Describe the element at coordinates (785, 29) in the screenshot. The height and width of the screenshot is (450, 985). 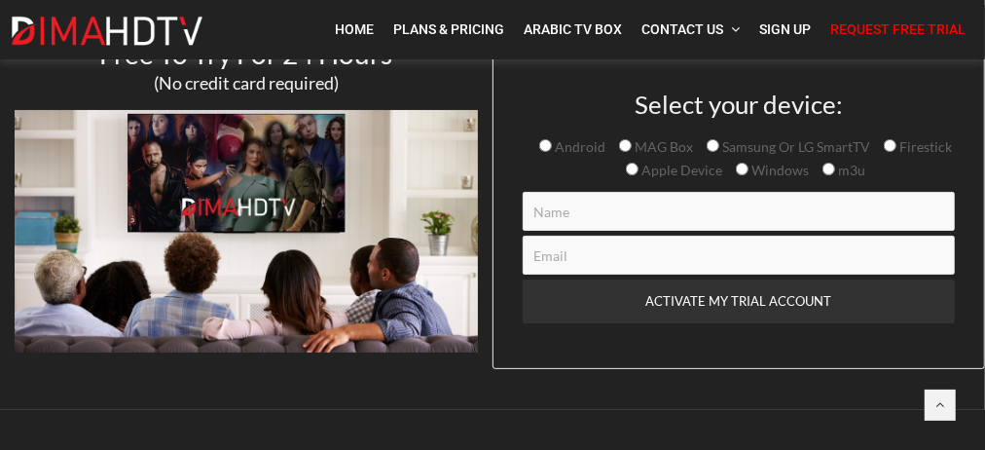
I see `span: Sign Up` at that location.